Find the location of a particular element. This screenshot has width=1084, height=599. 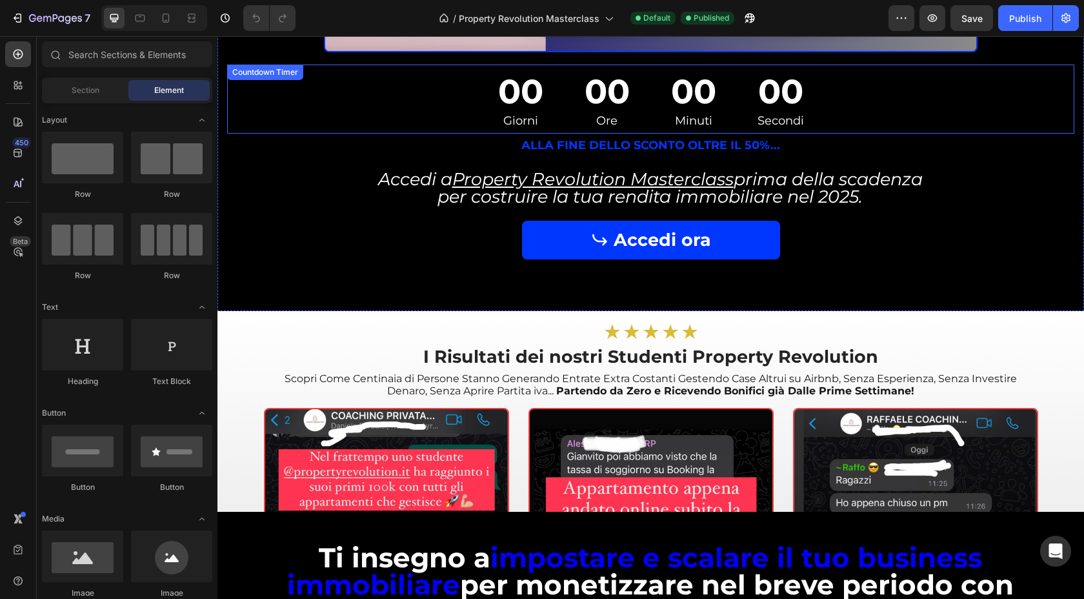

span: Button is located at coordinates (54, 413).